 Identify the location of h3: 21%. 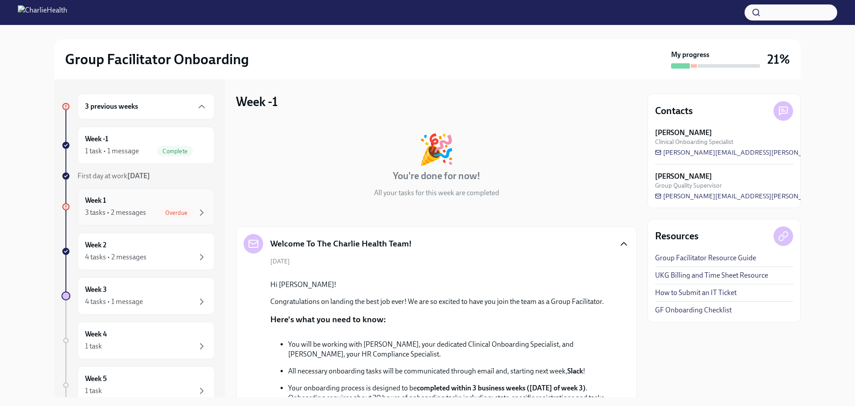
(778, 59).